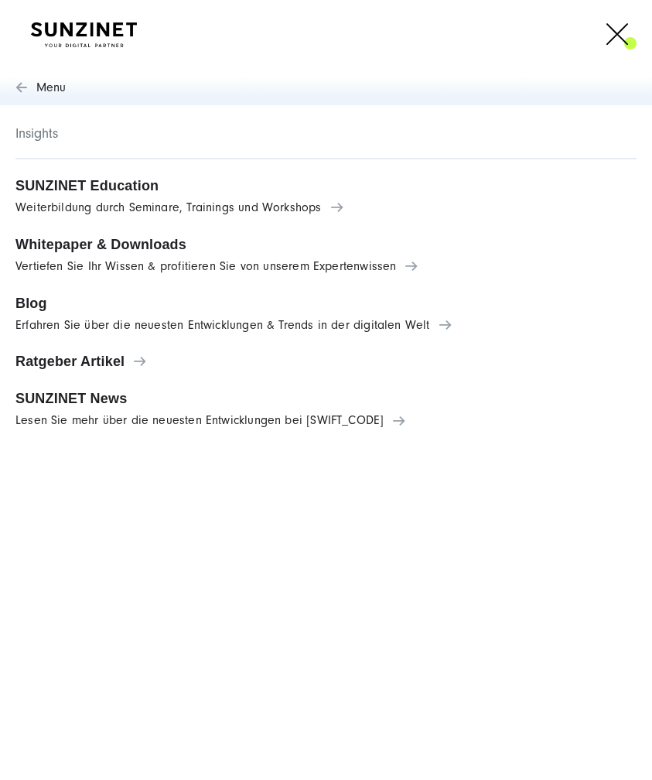  Describe the element at coordinates (326, 245) in the screenshot. I see `span: Whitepaper & Downloads` at that location.